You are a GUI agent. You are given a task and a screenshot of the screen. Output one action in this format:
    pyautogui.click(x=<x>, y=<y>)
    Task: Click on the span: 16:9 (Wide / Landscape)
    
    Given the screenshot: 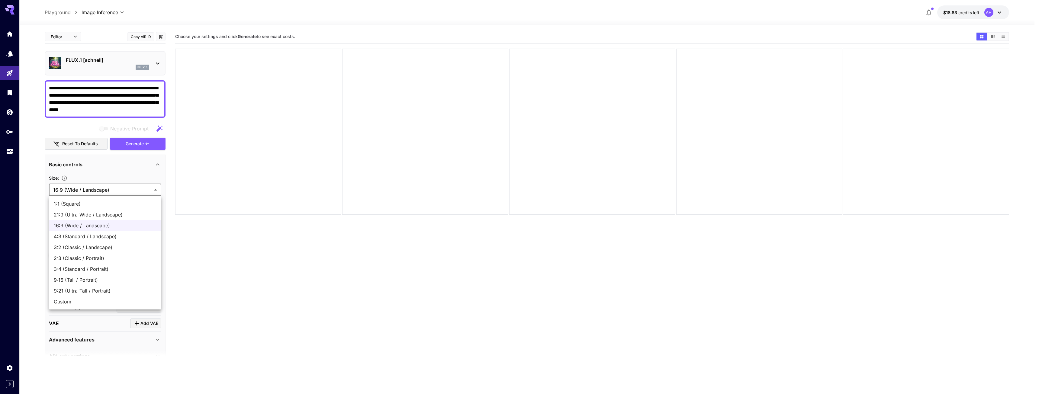 What is the action you would take?
    pyautogui.click(x=105, y=226)
    